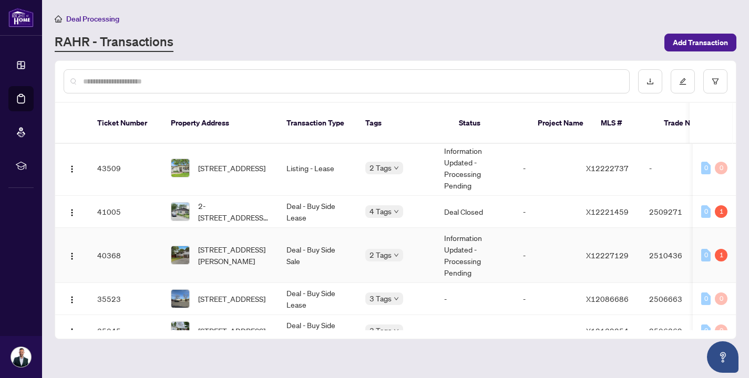 This screenshot has height=378, width=749. I want to click on td: 2509271, so click(677, 212).